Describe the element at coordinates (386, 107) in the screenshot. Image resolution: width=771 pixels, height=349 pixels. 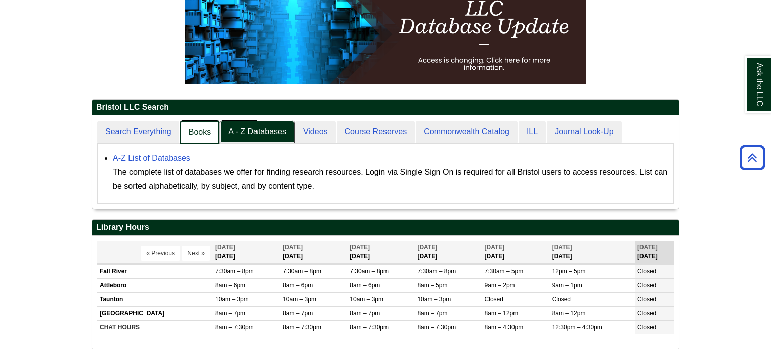
I see `h2: Bristol LLC Search` at that location.